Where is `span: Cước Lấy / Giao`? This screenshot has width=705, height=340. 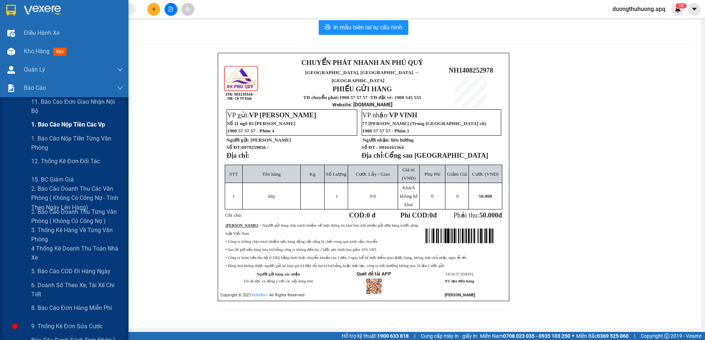 span: Cước Lấy / Giao is located at coordinates (373, 174).